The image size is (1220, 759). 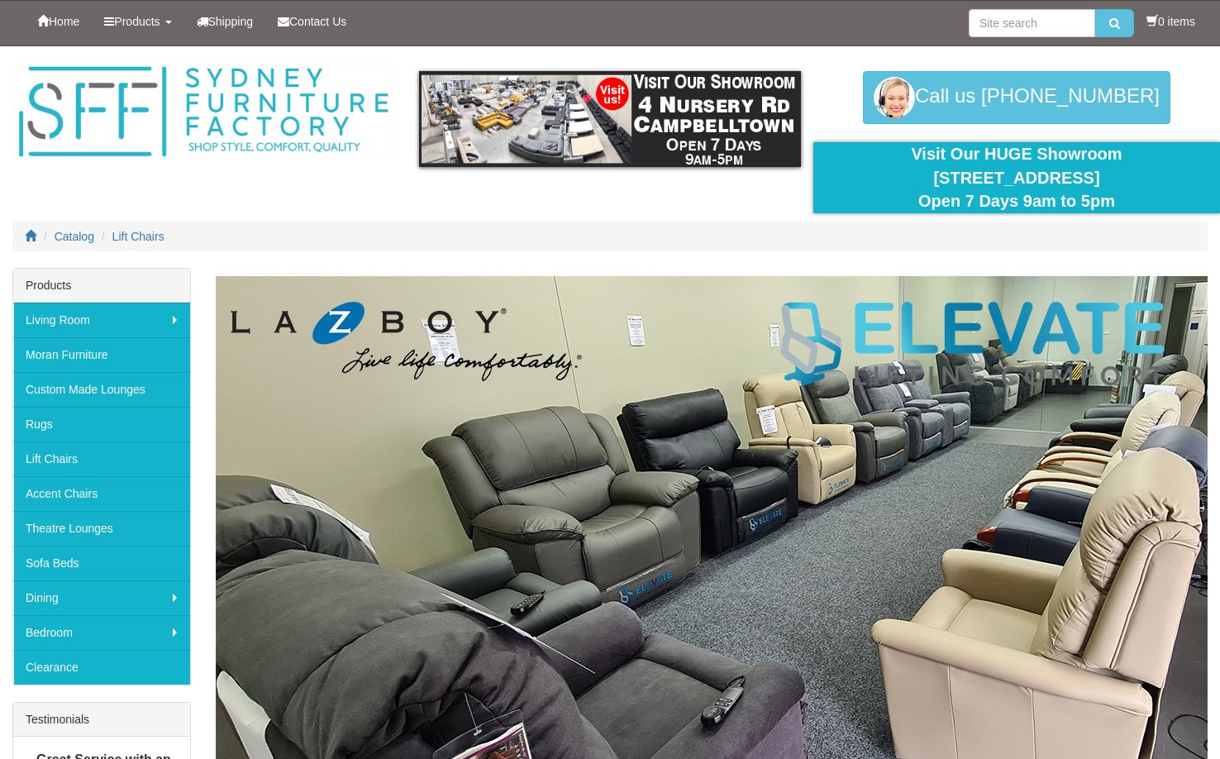 What do you see at coordinates (317, 21) in the screenshot?
I see `span: Contact Us` at bounding box center [317, 21].